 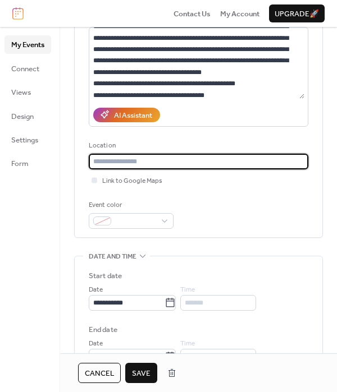 I want to click on button: Cancel, so click(x=99, y=373).